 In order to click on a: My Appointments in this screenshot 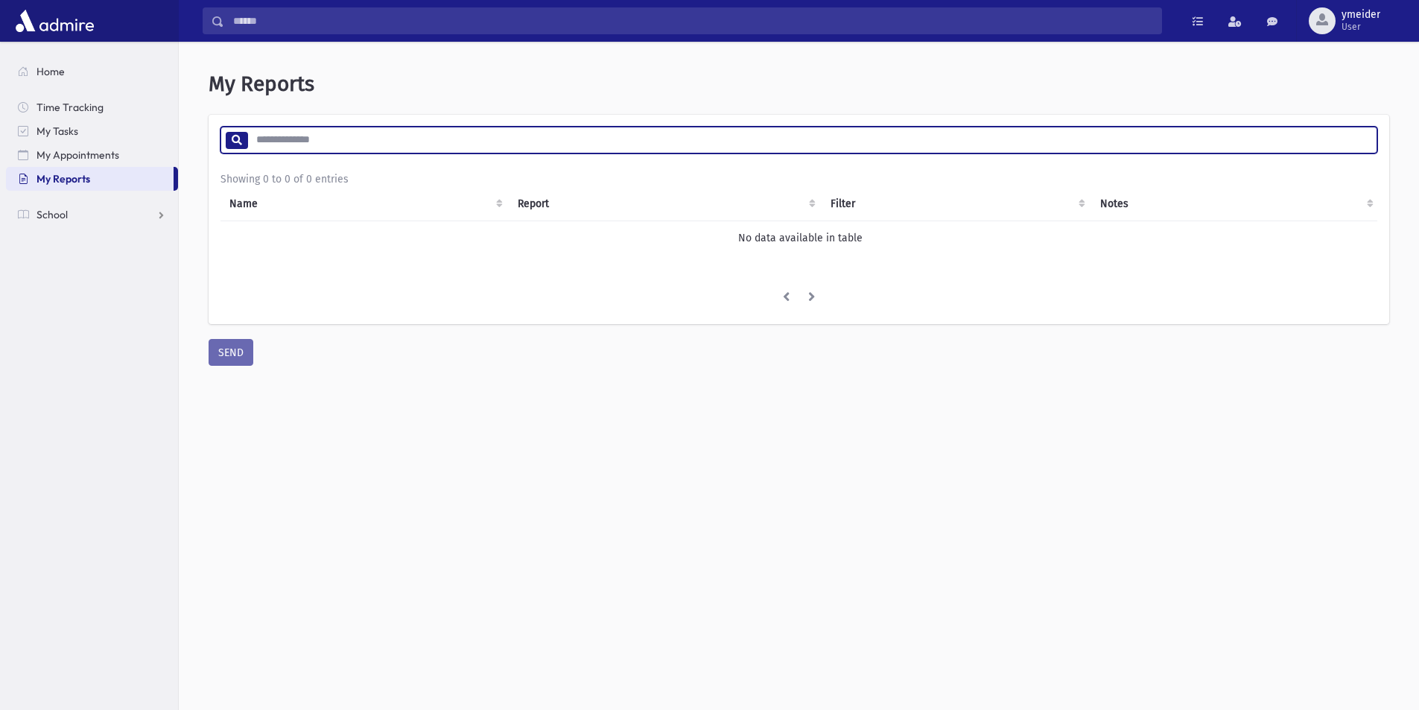, I will do `click(92, 155)`.